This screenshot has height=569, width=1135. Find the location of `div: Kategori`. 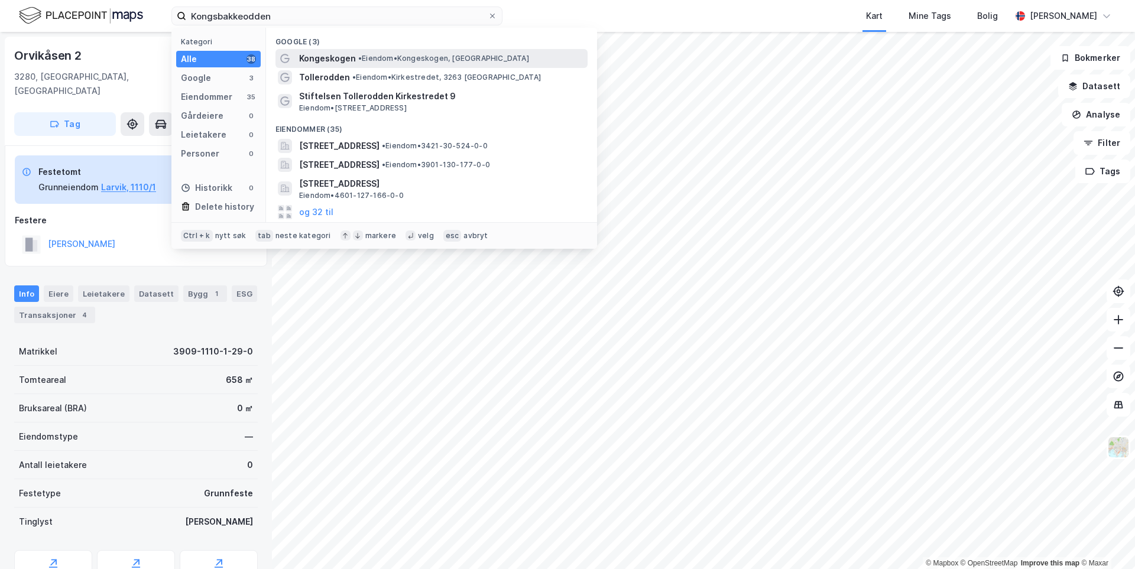

div: Kategori is located at coordinates (221, 41).